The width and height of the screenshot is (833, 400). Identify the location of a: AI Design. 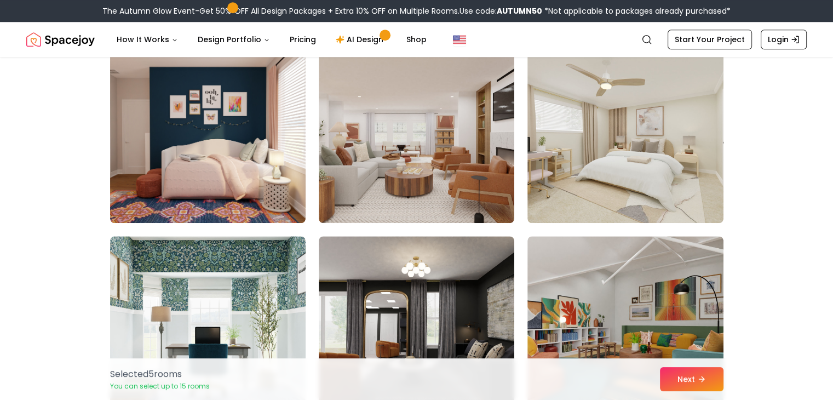
(361, 39).